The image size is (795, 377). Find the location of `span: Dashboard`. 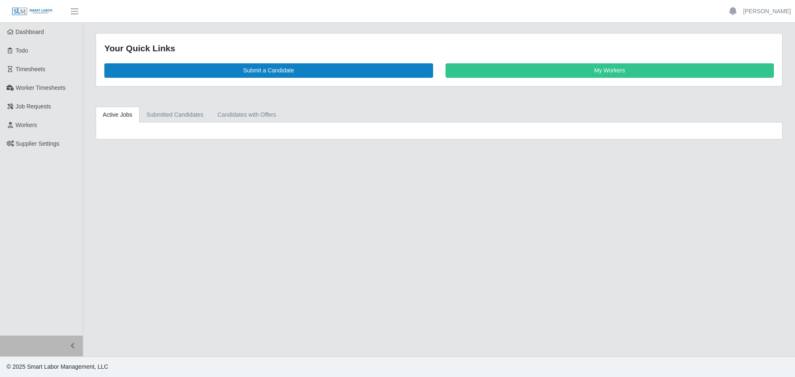

span: Dashboard is located at coordinates (30, 32).